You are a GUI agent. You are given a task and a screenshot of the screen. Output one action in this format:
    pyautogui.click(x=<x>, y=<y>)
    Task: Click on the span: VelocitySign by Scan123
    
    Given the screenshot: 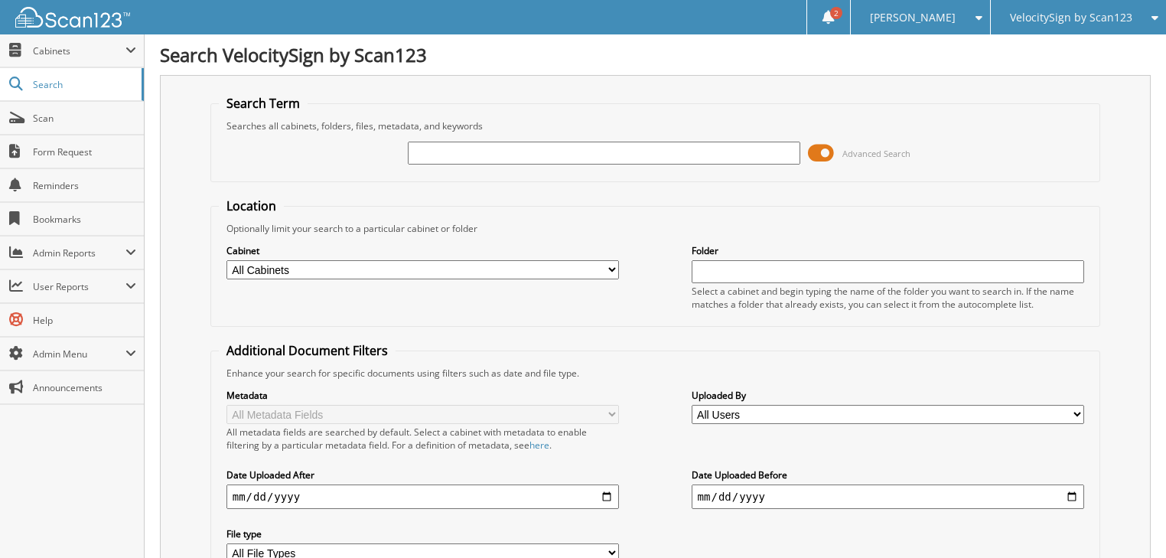 What is the action you would take?
    pyautogui.click(x=1071, y=18)
    